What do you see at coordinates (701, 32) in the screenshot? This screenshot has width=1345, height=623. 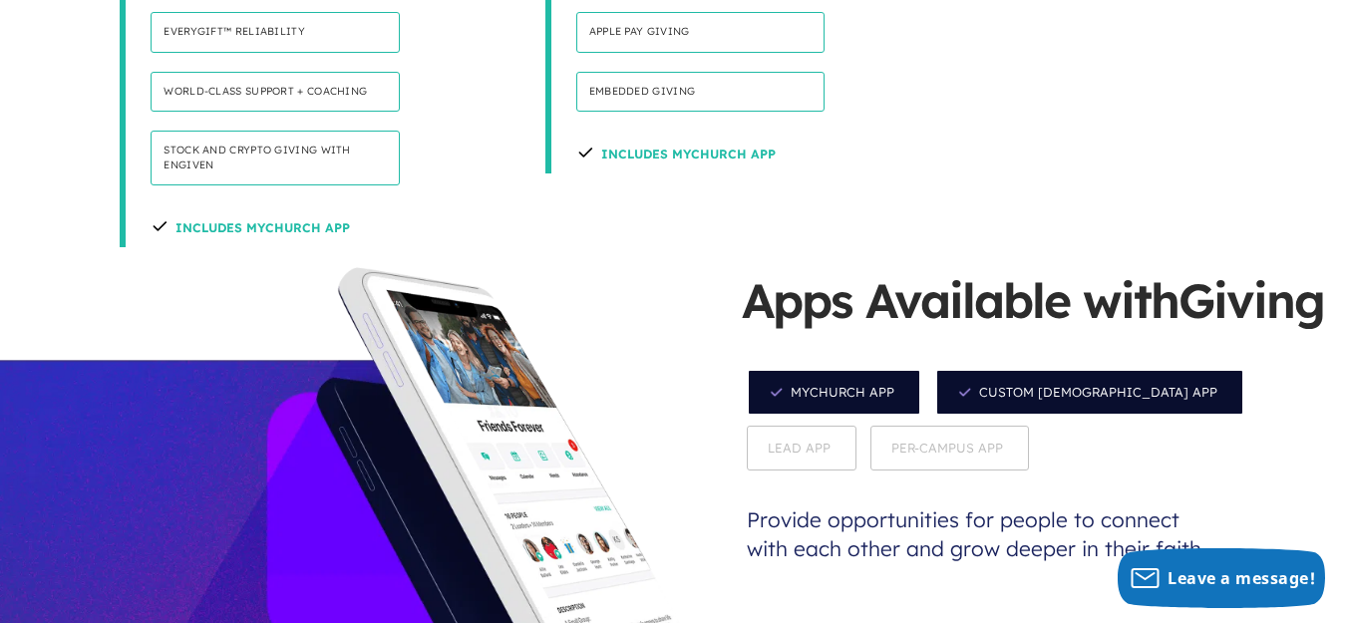 I see `h4: Apple Pay Giving` at bounding box center [701, 32].